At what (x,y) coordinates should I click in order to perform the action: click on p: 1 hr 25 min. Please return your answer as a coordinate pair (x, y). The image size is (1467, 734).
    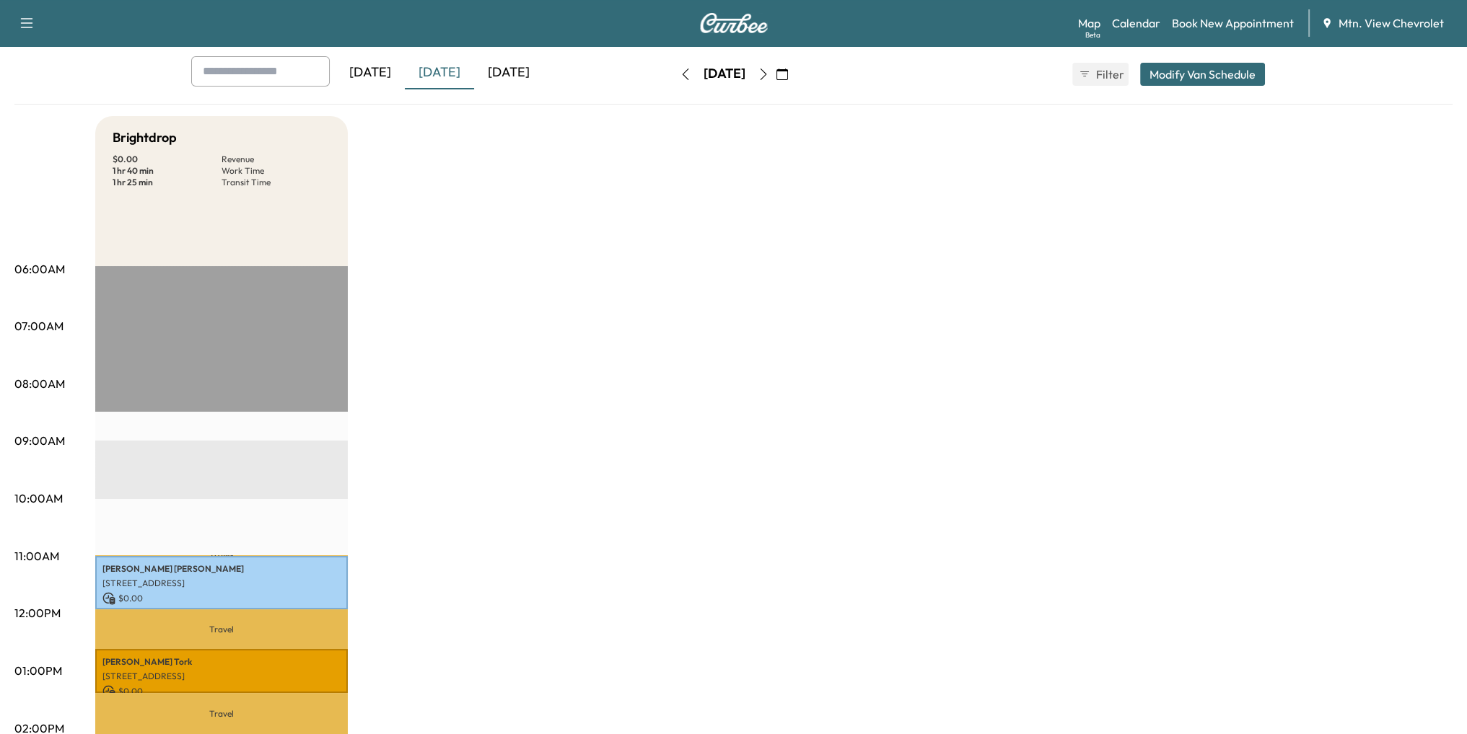
    Looking at the image, I should click on (167, 183).